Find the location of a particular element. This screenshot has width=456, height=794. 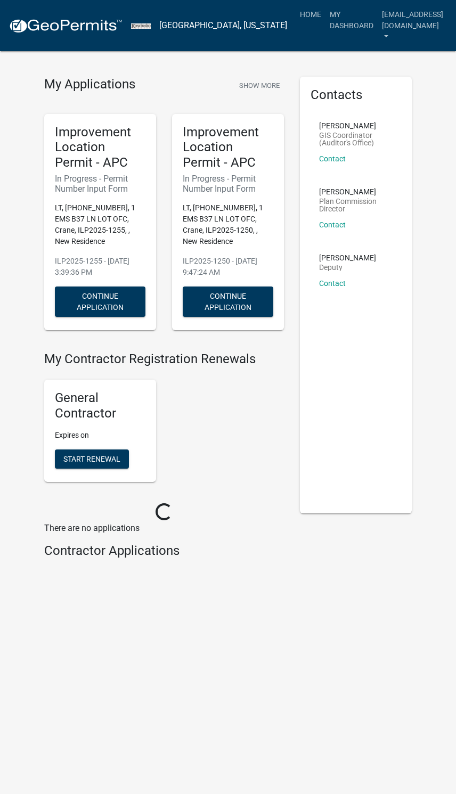

span: Start Renewal is located at coordinates (92, 459).